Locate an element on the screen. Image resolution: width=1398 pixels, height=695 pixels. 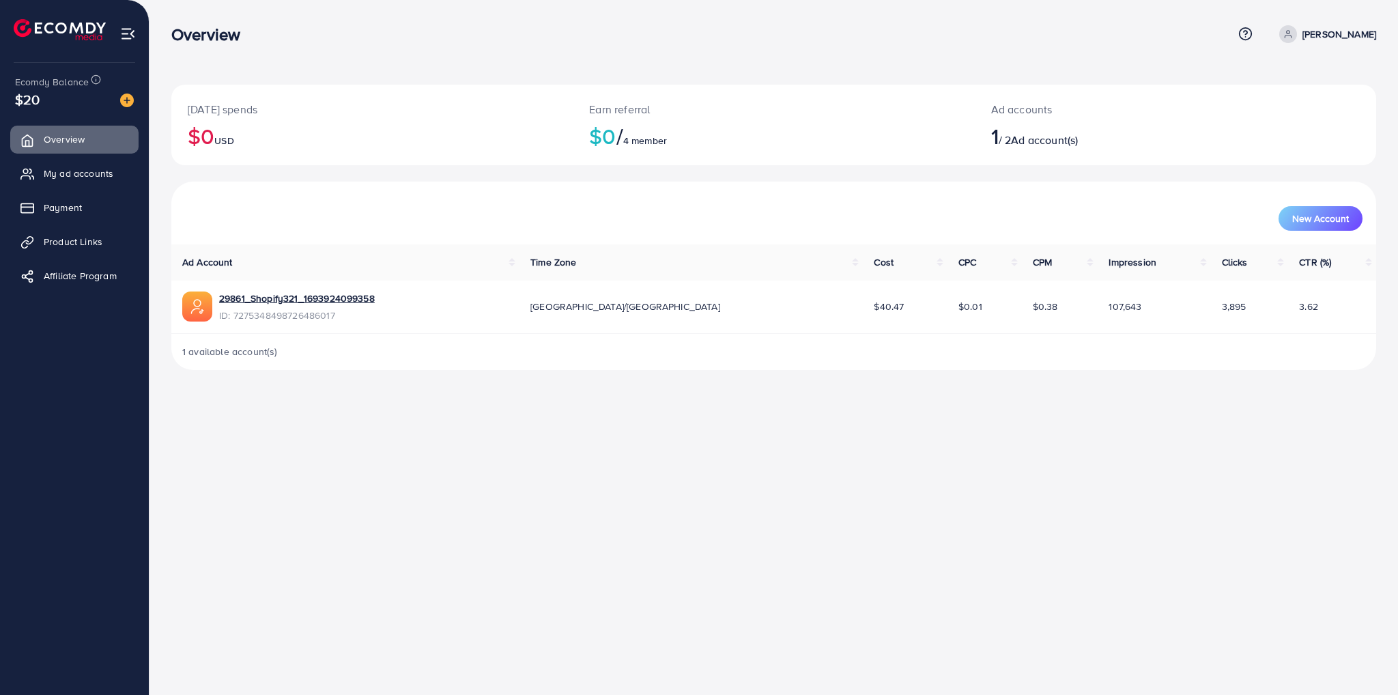
span: 3,895 is located at coordinates (1234, 306).